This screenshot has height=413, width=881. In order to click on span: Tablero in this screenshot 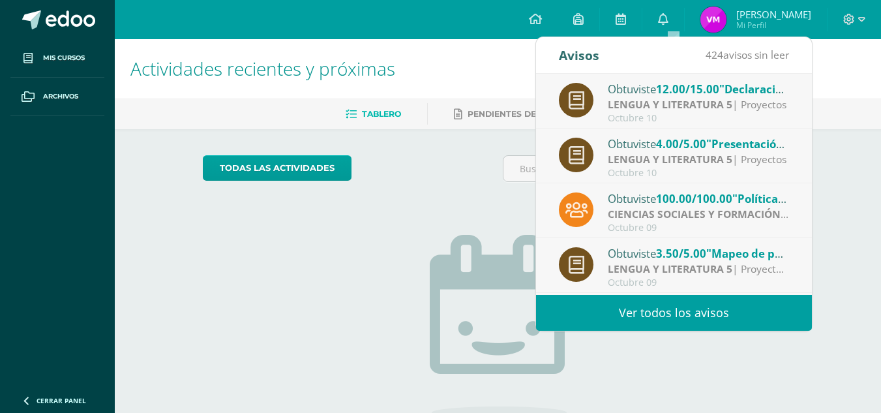, I will do `click(381, 113)`.